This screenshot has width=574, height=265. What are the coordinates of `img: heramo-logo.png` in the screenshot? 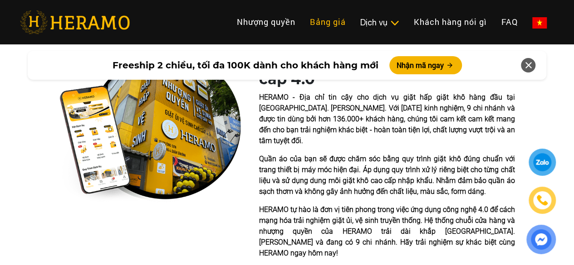 It's located at (75, 22).